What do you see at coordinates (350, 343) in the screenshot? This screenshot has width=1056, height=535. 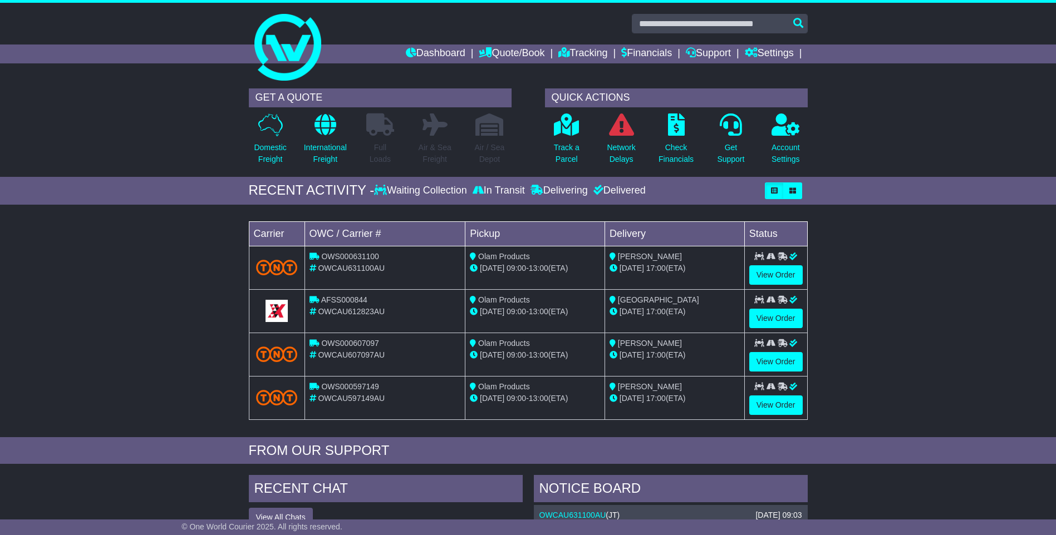 I see `span: OWS000607097` at bounding box center [350, 343].